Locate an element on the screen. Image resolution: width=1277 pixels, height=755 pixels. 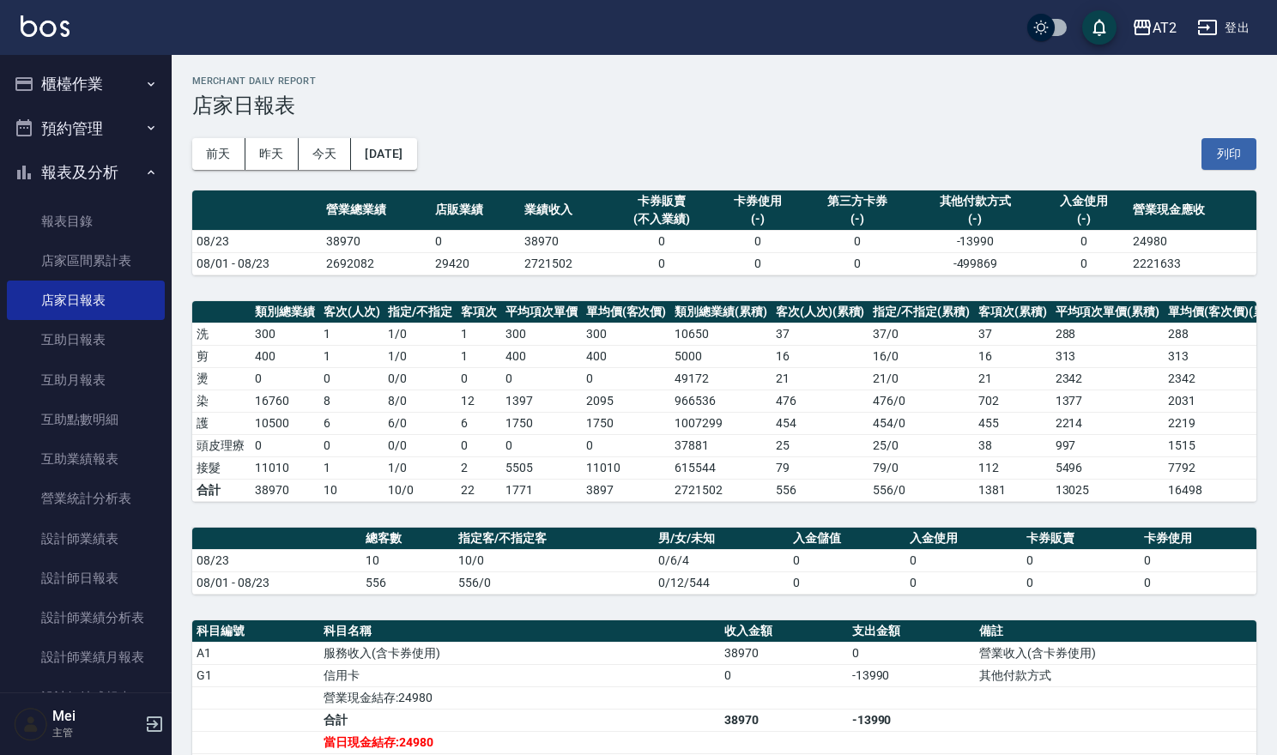
td: 476 / 0 is located at coordinates (921, 401).